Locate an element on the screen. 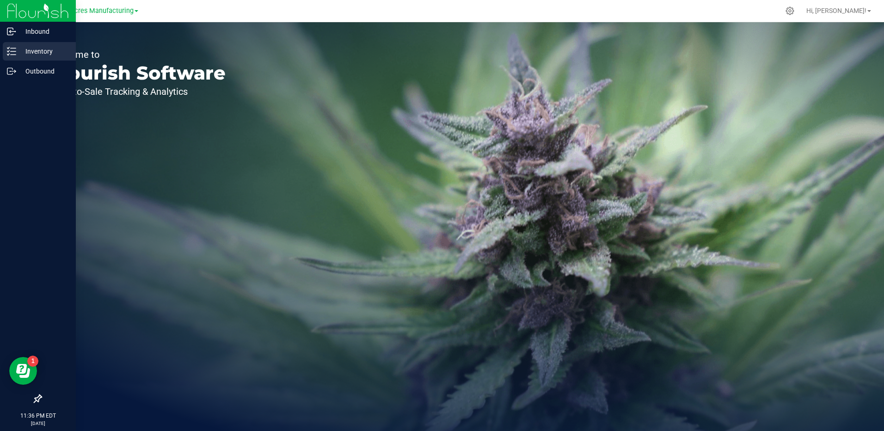 Image resolution: width=884 pixels, height=431 pixels. inline-svg: Inventory is located at coordinates (12, 51).